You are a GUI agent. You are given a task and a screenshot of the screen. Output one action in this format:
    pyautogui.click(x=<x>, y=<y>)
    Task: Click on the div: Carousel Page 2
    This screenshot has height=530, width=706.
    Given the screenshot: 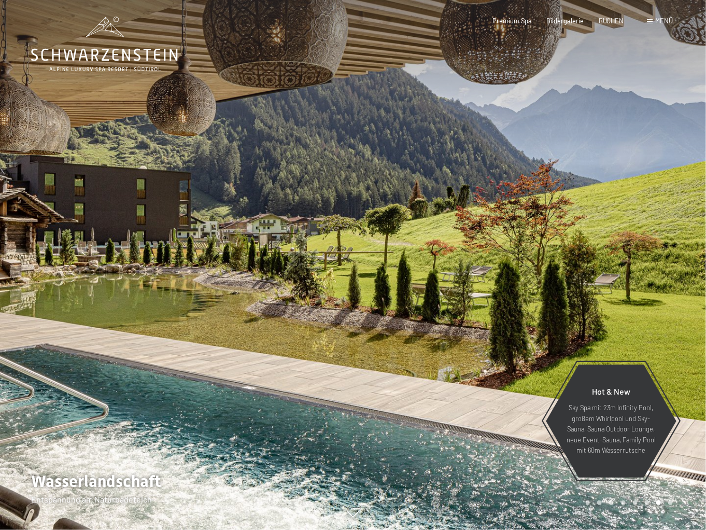 What is the action you would take?
    pyautogui.click(x=600, y=503)
    